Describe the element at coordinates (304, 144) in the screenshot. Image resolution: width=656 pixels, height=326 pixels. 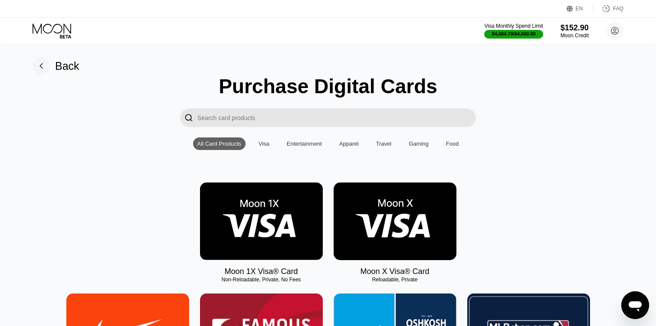
I see `div: Entertainment` at that location.